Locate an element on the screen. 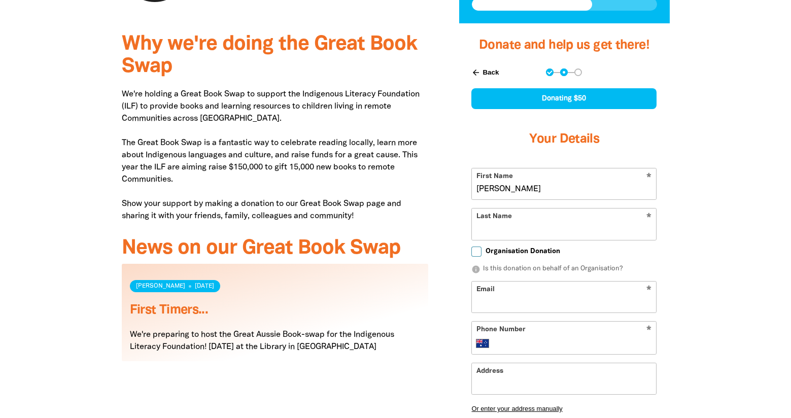 The image size is (791, 418). div: Paginated content is located at coordinates (275, 319).